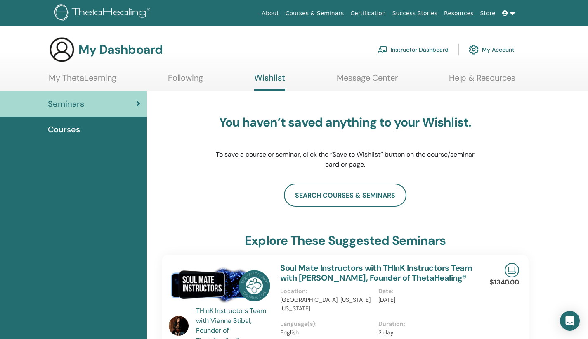 The height and width of the screenshot is (339, 588). I want to click on a: Help & Resources, so click(482, 81).